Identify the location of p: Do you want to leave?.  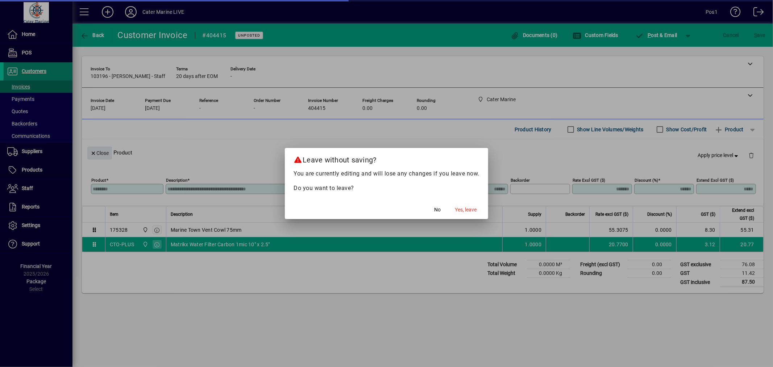
(386, 188).